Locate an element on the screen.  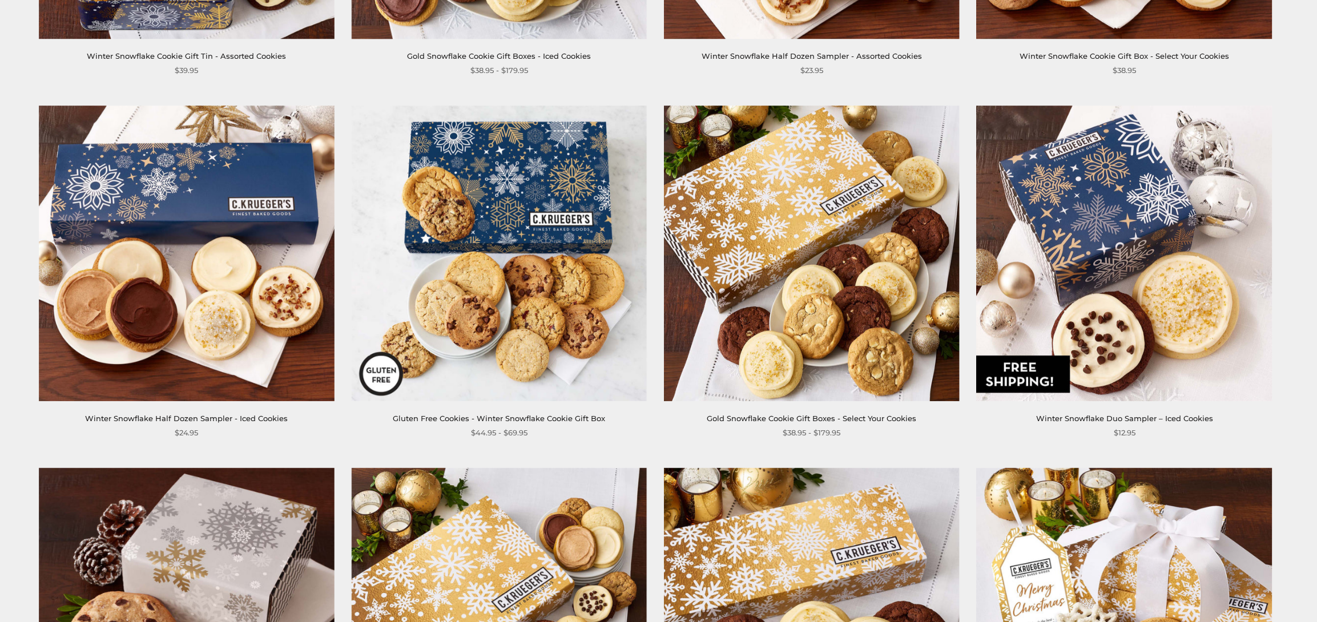
span: $23.95 is located at coordinates (812, 70).